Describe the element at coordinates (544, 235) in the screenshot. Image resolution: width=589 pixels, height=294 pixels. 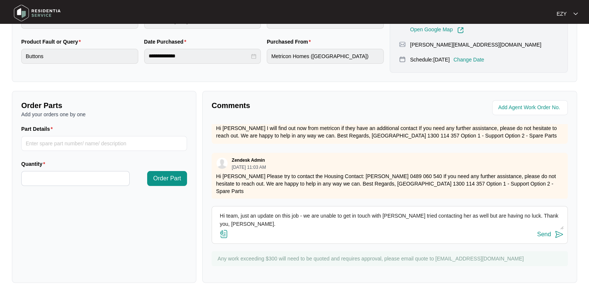
I see `div: Send` at that location.